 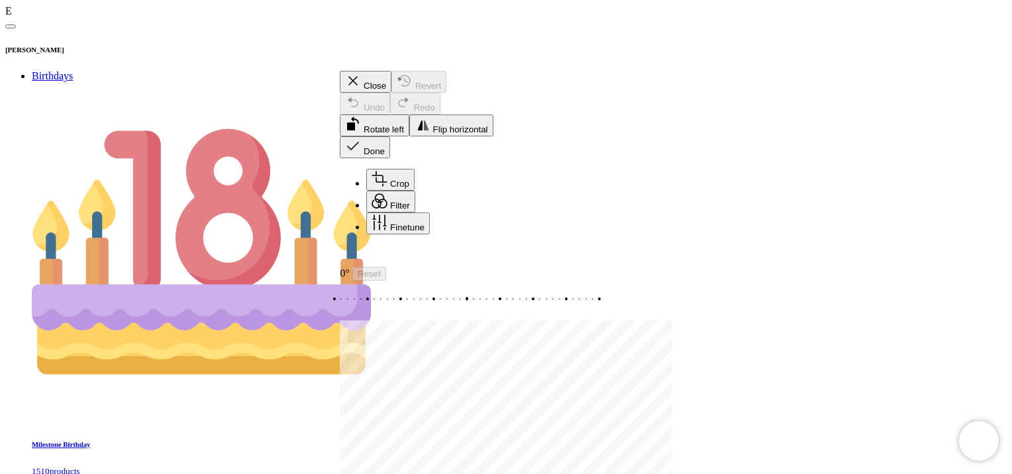 I want to click on h6: Milestone Birthday, so click(x=519, y=444).